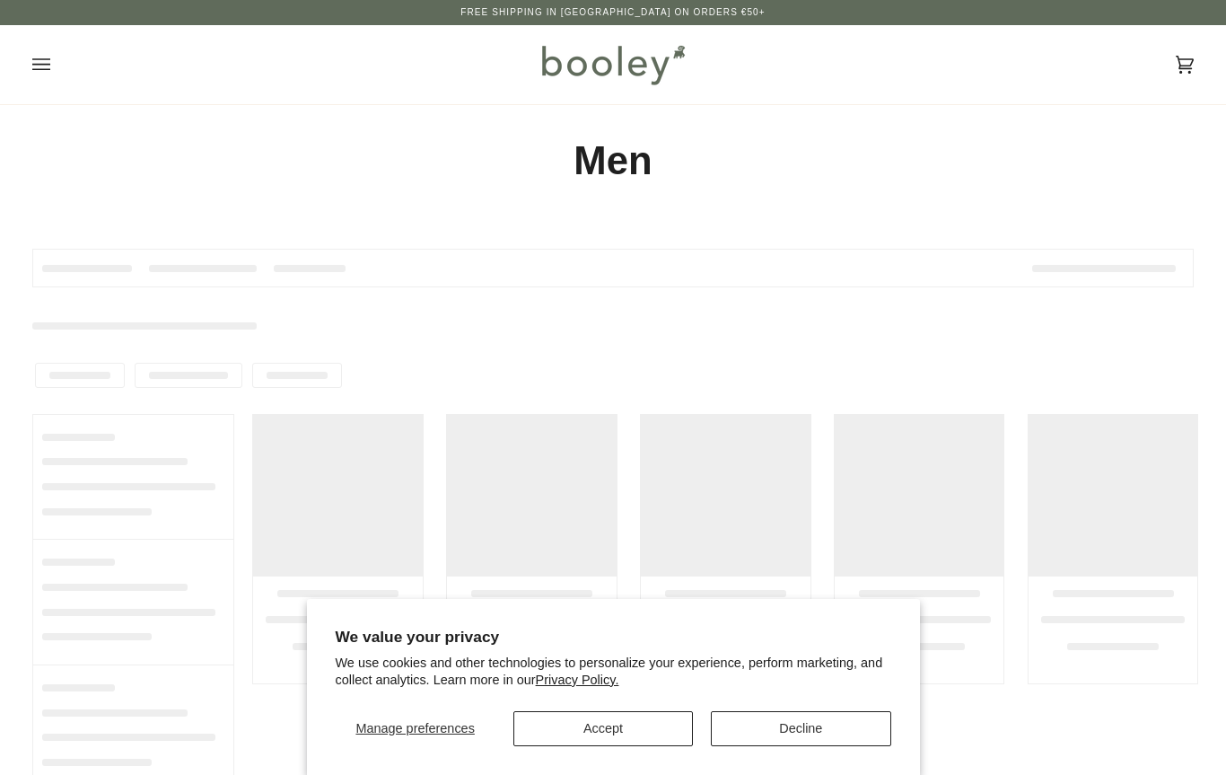 The image size is (1226, 775). Describe the element at coordinates (613, 672) in the screenshot. I see `p: We use cookies and other technologies to personalize your experience, perform marketing, and coll...` at that location.